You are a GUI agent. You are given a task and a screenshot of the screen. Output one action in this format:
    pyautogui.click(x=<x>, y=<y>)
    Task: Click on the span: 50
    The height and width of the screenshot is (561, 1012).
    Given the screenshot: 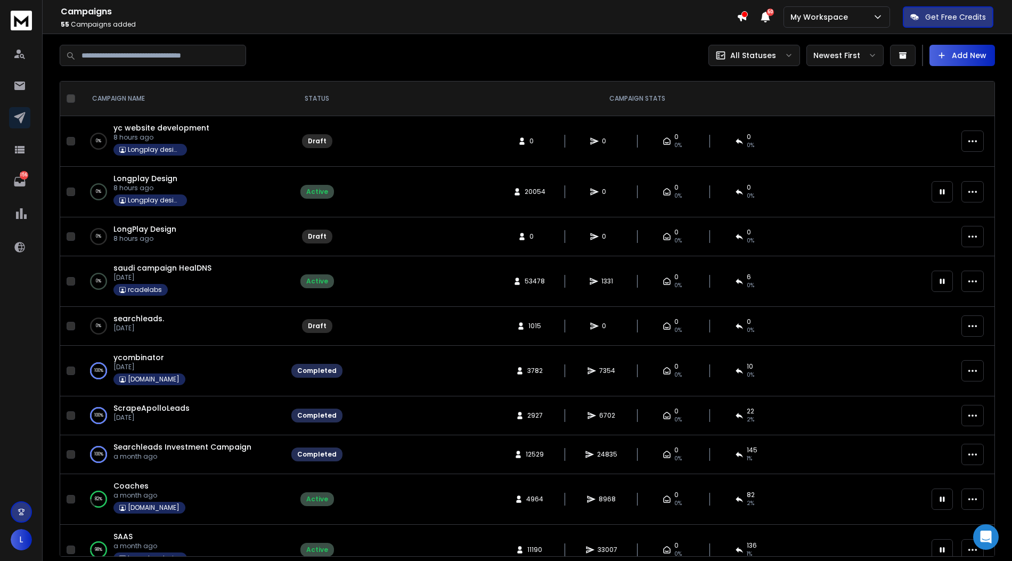 What is the action you would take?
    pyautogui.click(x=770, y=12)
    